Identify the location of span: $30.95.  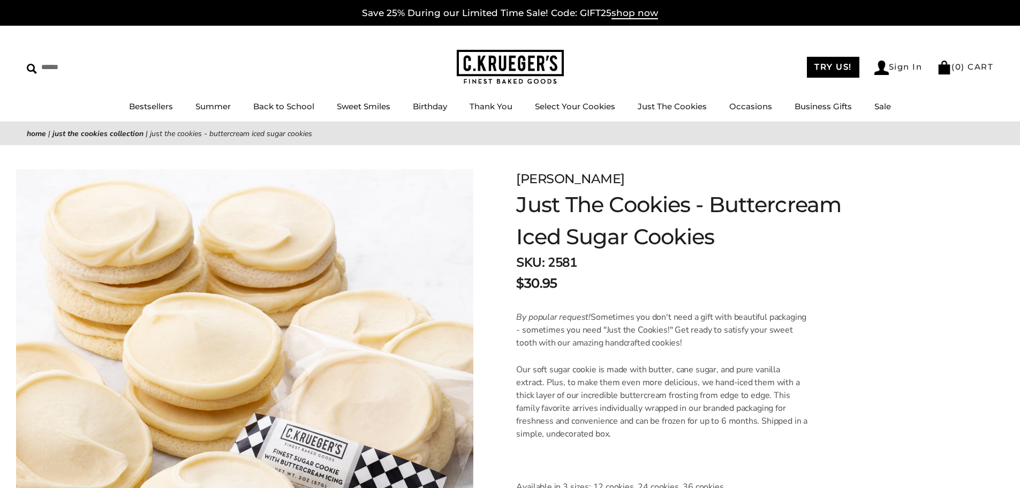
(536, 283).